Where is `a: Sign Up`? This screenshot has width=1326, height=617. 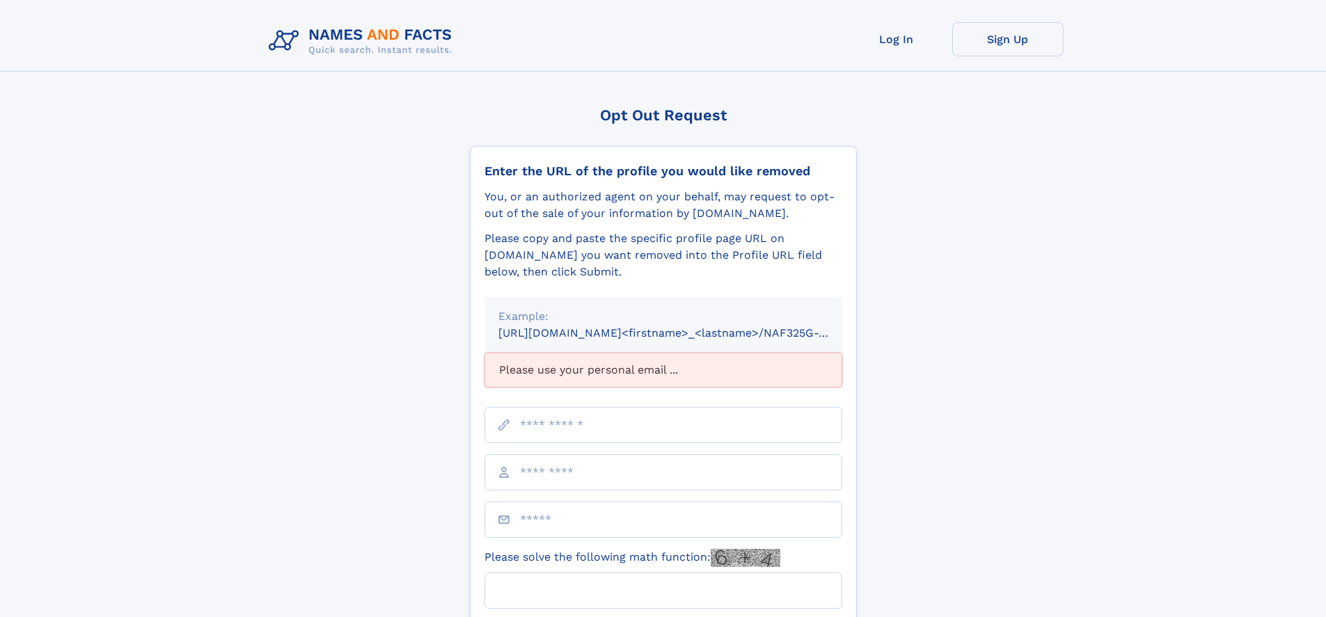
a: Sign Up is located at coordinates (1008, 39).